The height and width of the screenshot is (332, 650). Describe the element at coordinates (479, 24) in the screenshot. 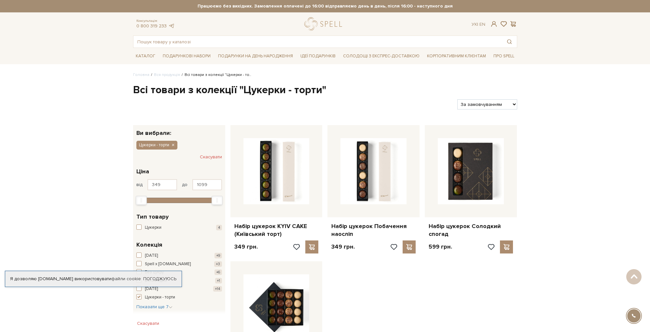

I see `div: Ук` at that location.